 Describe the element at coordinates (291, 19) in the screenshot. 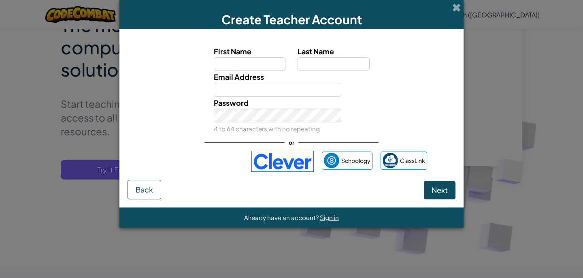

I see `span: Create Teacher Account` at that location.